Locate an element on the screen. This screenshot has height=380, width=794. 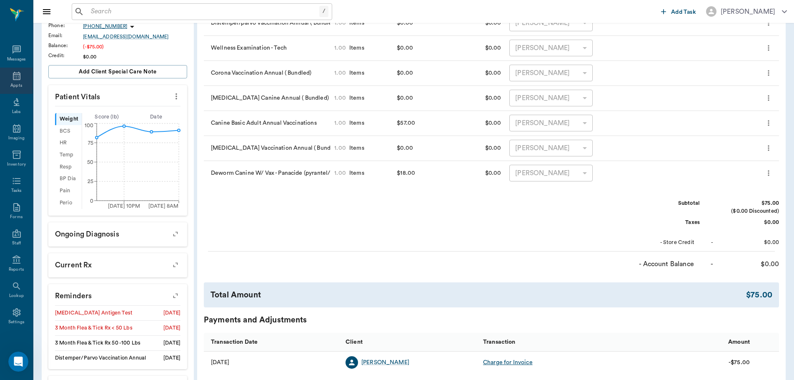
button: Add Task is located at coordinates (678, 11).